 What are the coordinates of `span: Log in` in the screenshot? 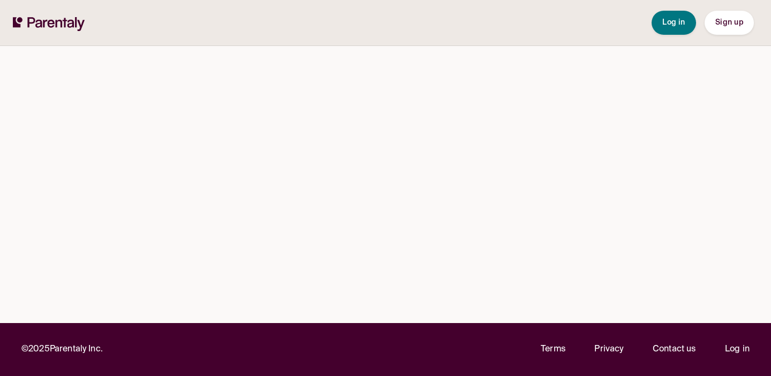 It's located at (673, 22).